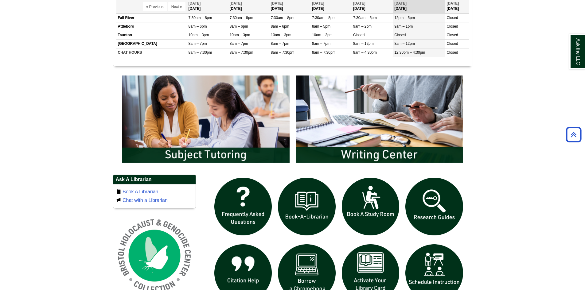  I want to click on td: Attleboro, so click(152, 27).